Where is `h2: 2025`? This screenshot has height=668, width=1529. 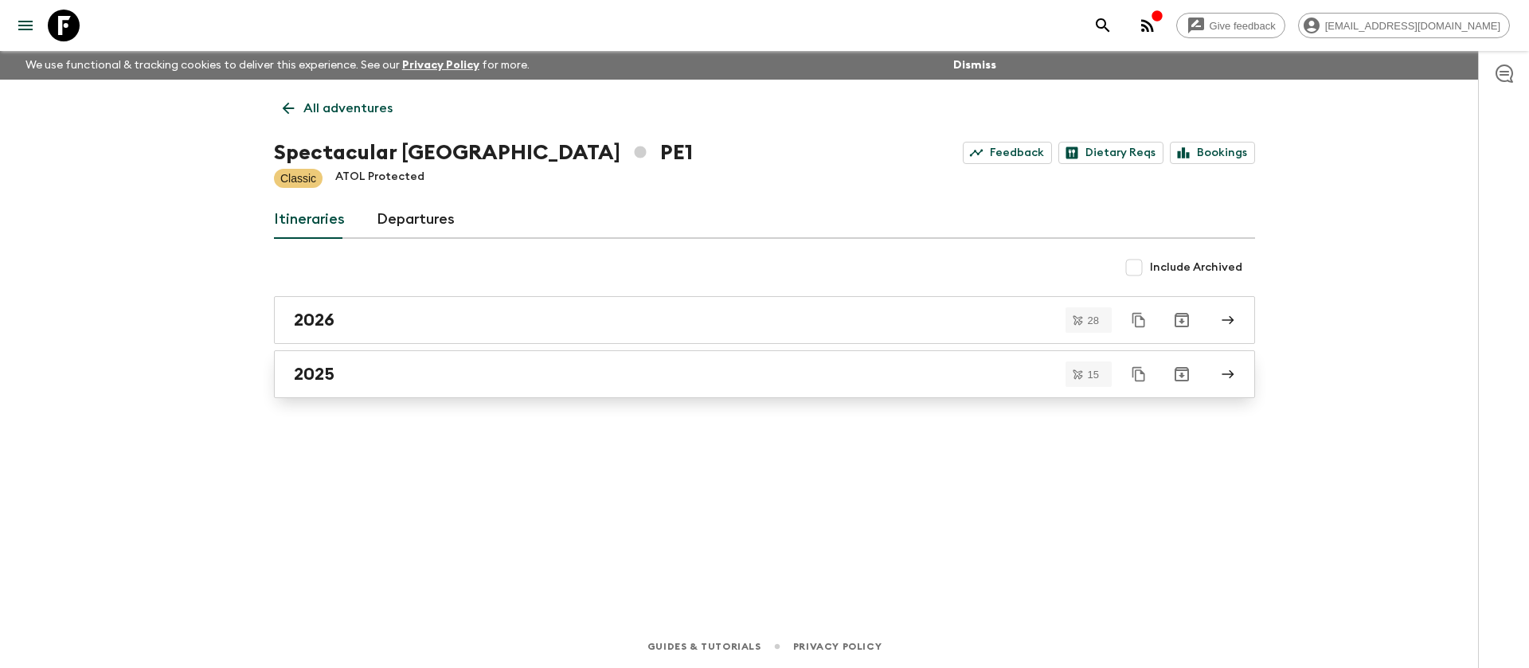 h2: 2025 is located at coordinates (314, 374).